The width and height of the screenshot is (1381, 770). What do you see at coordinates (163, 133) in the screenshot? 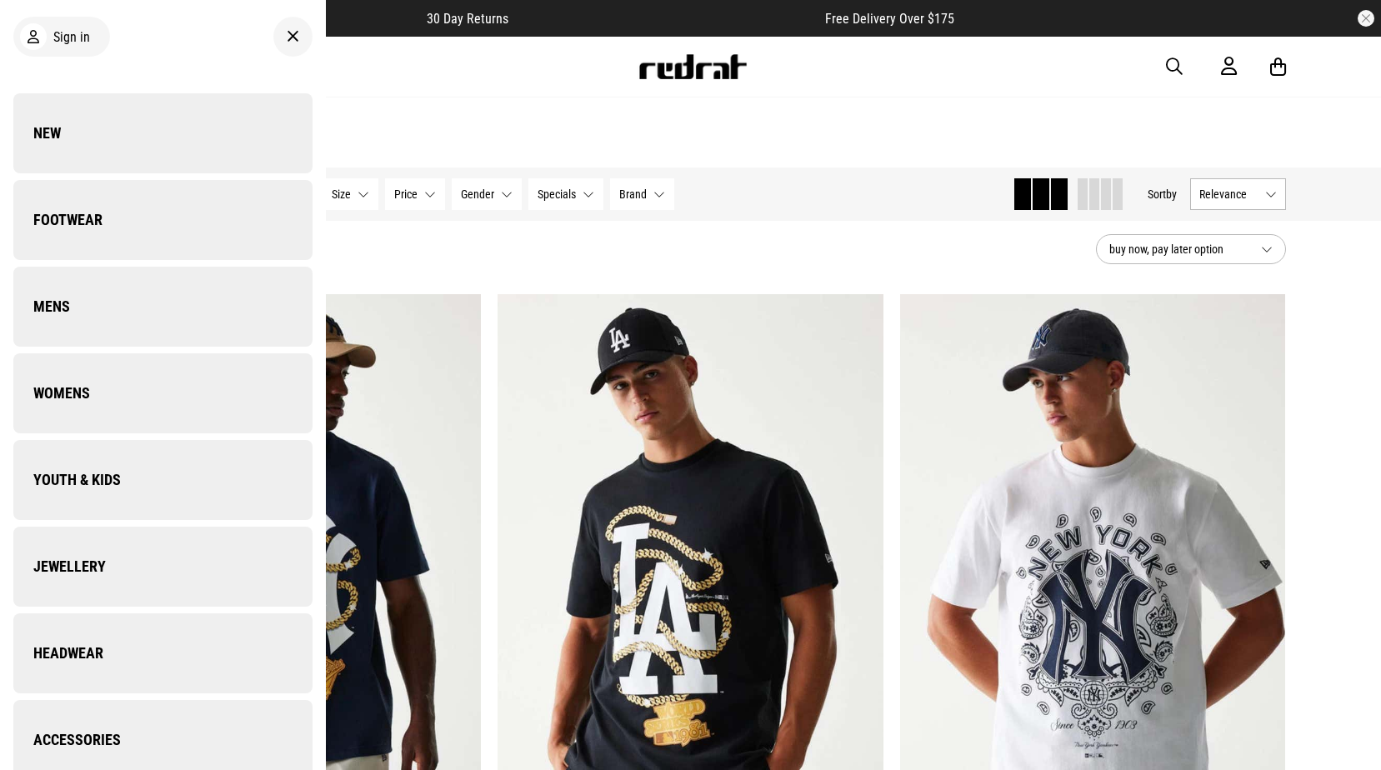
I see `a: New Company` at bounding box center [163, 133].